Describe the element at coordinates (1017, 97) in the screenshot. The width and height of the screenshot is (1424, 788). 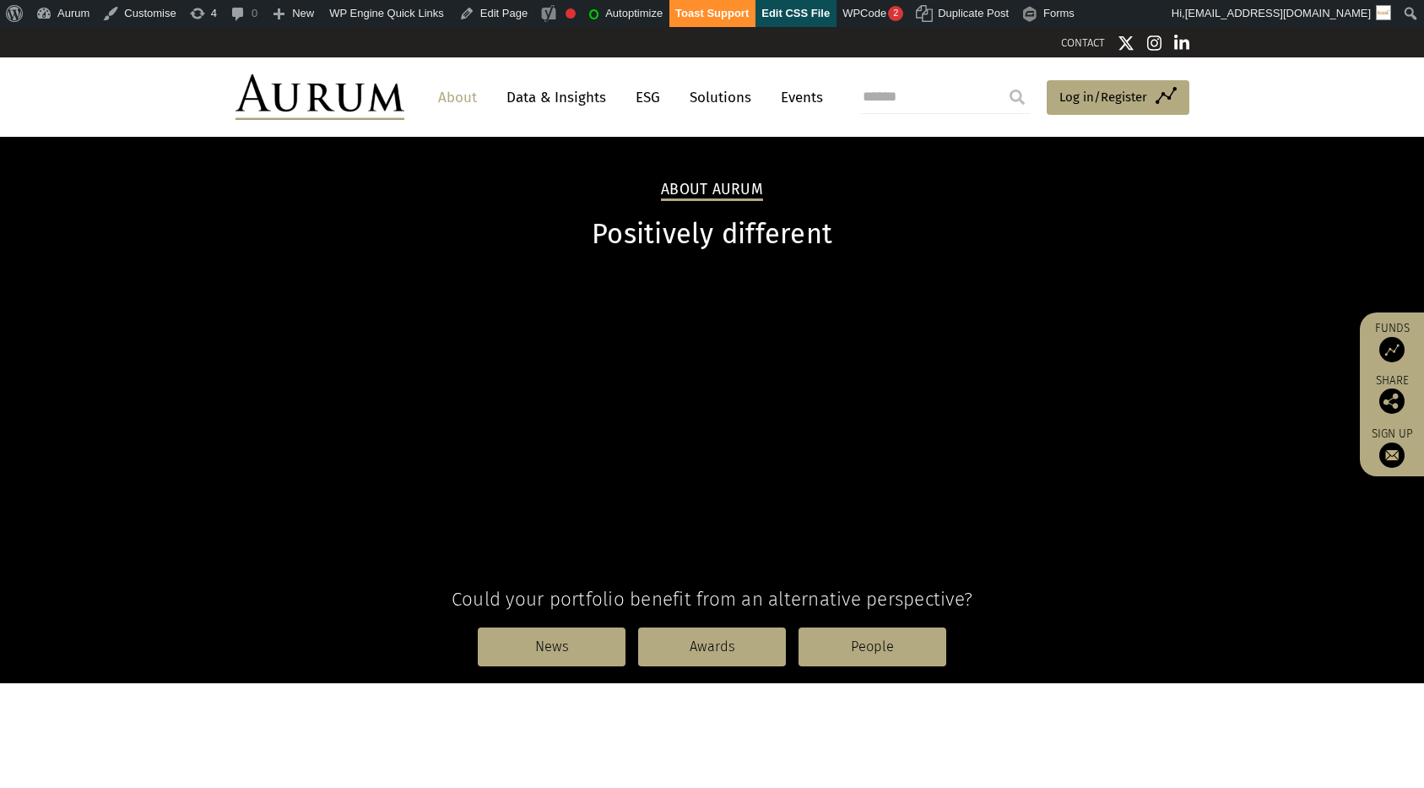
I see `input: Submit` at that location.